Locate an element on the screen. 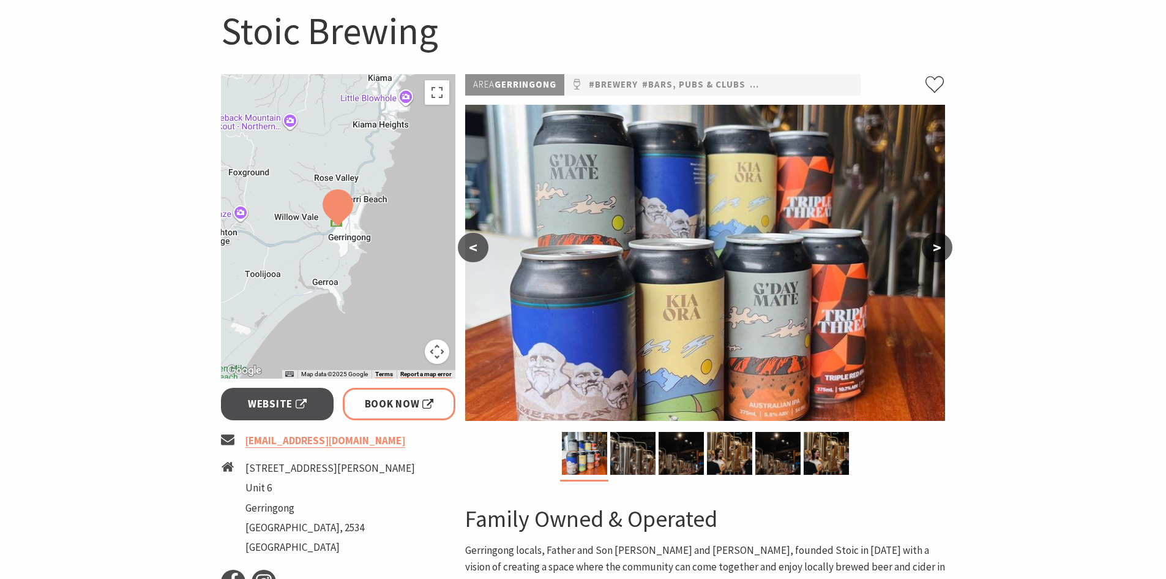 The width and height of the screenshot is (1166, 579). span: Website is located at coordinates (277, 403).